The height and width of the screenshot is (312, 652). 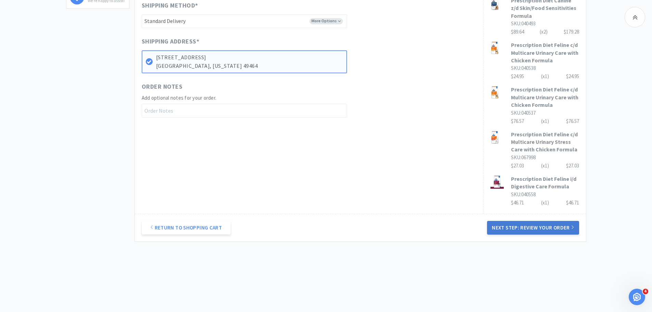 What do you see at coordinates (495, 48) in the screenshot?
I see `img: 5557bff71a9e45a0ab594d20679e1e50_21496.png` at bounding box center [495, 48].